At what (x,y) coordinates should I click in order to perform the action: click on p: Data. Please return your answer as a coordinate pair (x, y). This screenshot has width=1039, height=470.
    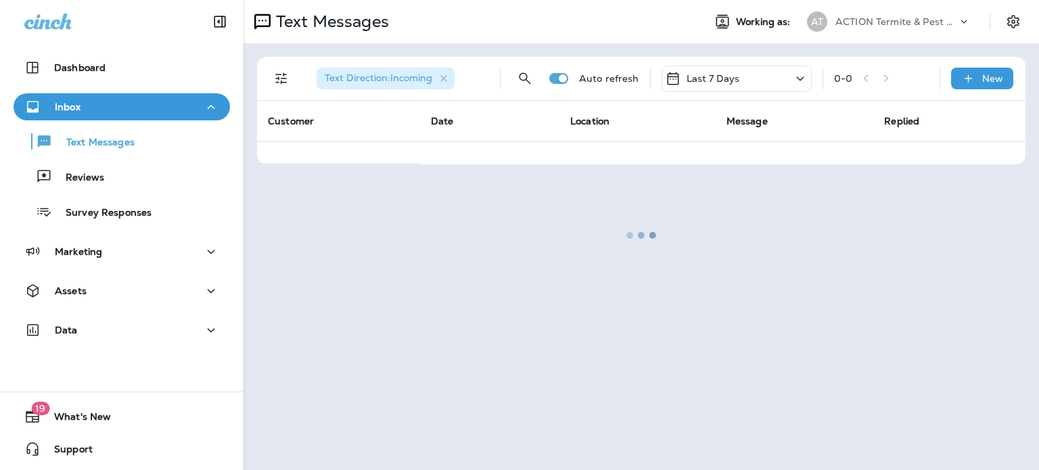
    Looking at the image, I should click on (66, 330).